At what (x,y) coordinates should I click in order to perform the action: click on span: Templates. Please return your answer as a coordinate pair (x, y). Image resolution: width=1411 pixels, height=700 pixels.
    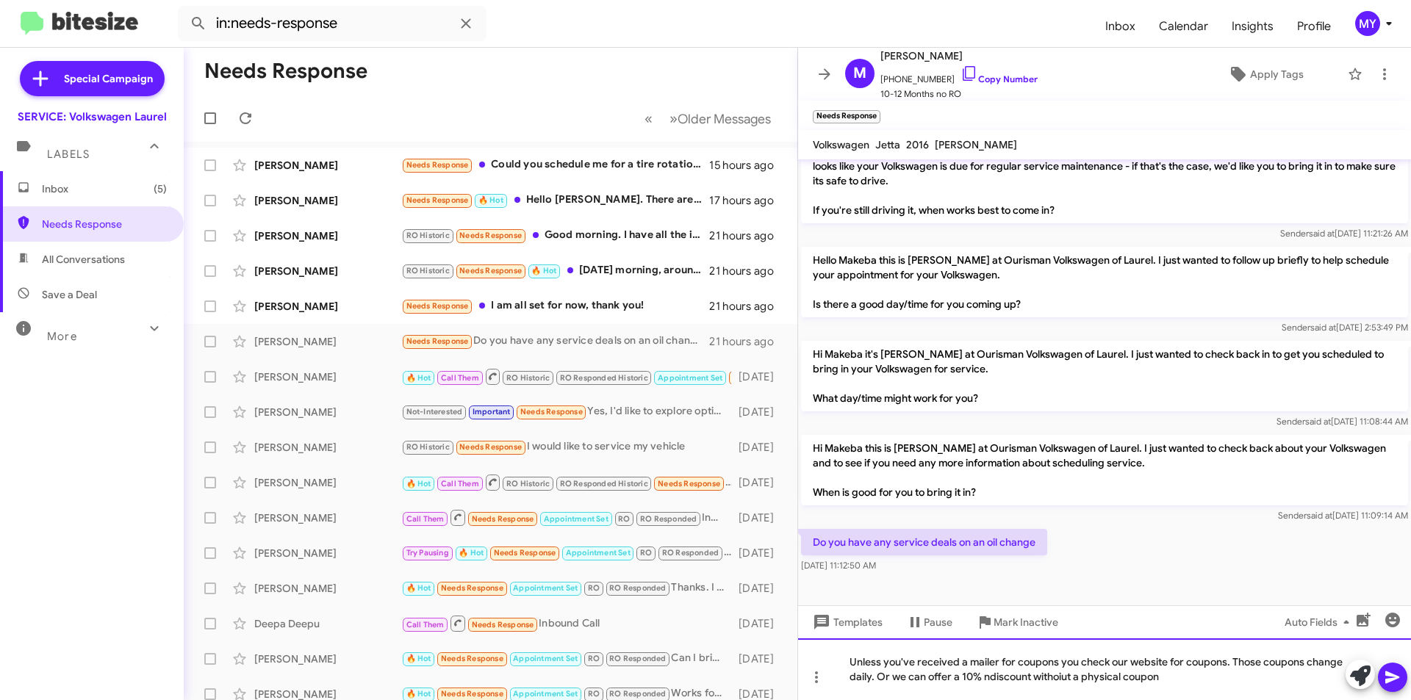
    Looking at the image, I should click on (846, 622).